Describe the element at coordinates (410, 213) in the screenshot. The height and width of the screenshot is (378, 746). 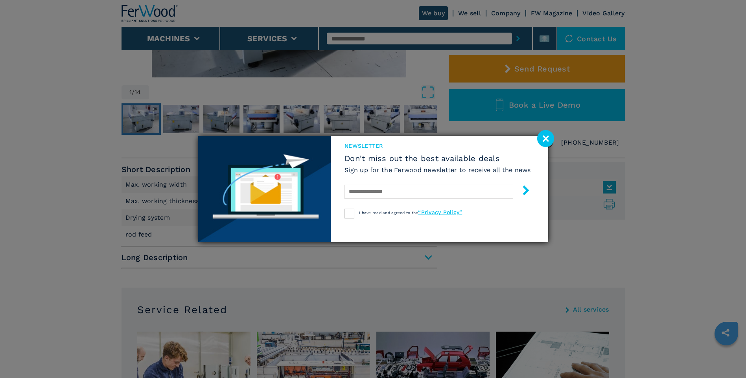
I see `span: I have read and agreed to the` at that location.